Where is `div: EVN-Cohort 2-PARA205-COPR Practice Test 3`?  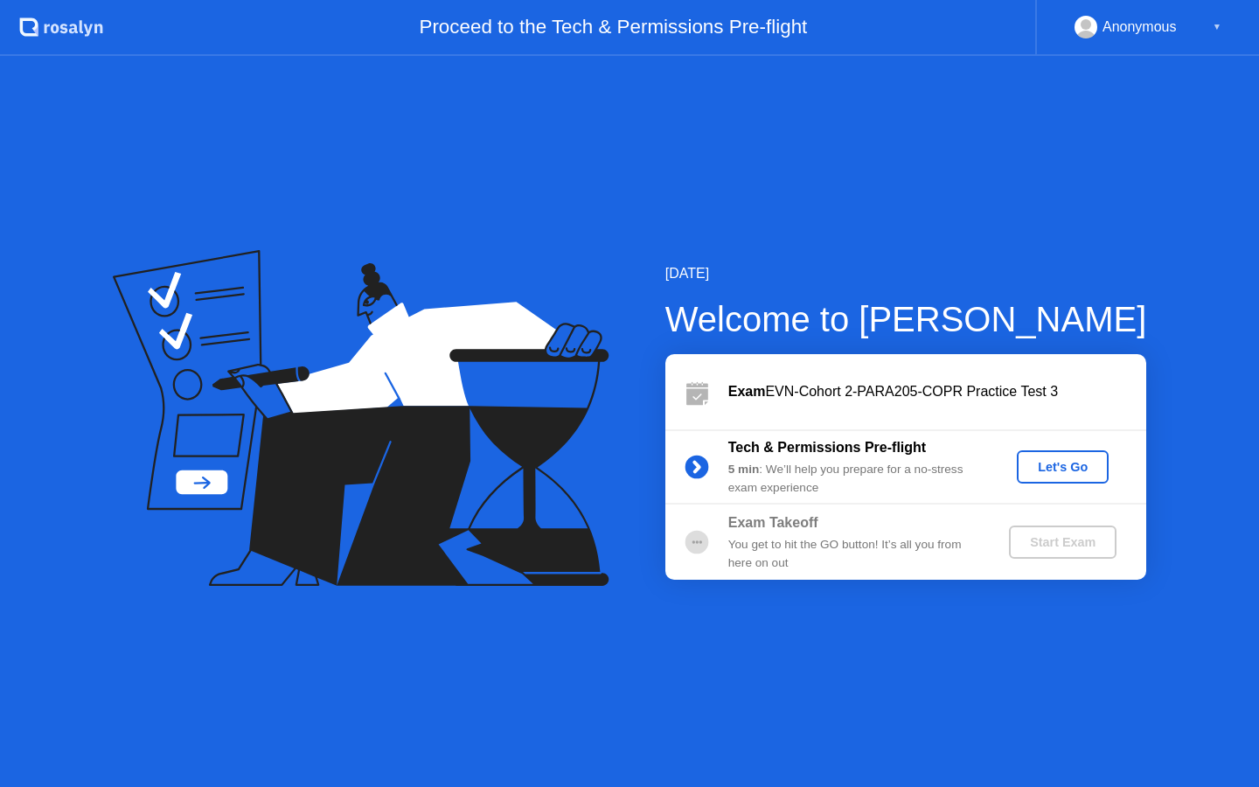 div: EVN-Cohort 2-PARA205-COPR Practice Test 3 is located at coordinates (937, 392).